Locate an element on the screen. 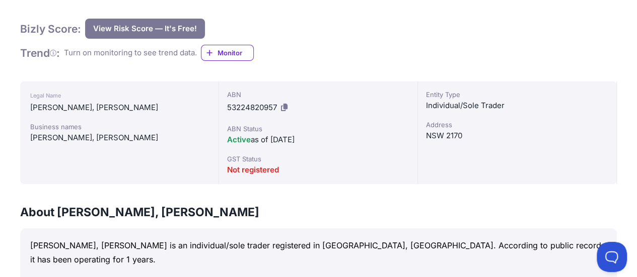 The width and height of the screenshot is (637, 277). span: Active is located at coordinates (239, 139).